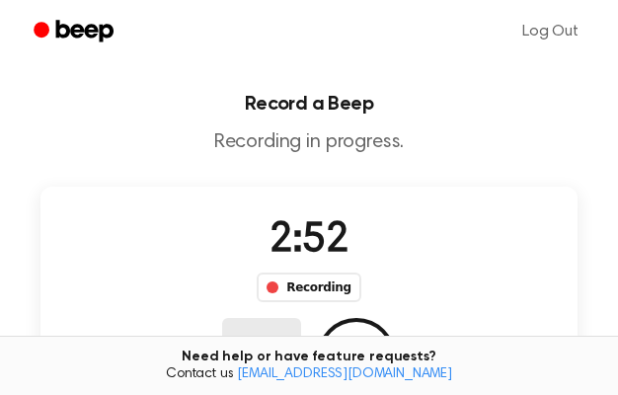 The height and width of the screenshot is (395, 618). What do you see at coordinates (309, 375) in the screenshot?
I see `span: Contact us` at bounding box center [309, 375].